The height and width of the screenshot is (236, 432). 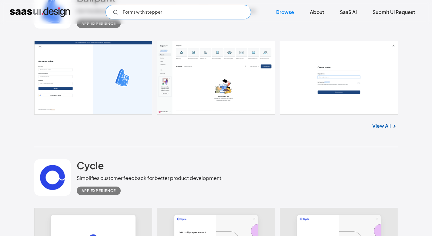 I want to click on div: Simplifies customer feedback for better product development., so click(x=150, y=178).